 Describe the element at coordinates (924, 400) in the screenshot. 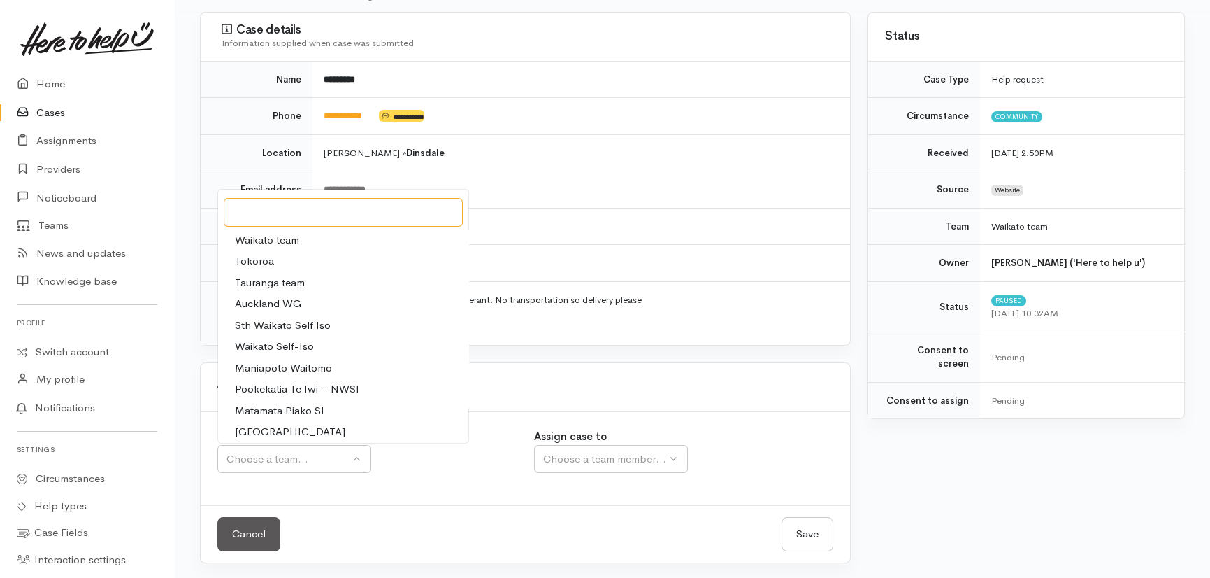

I see `td: Consent to assign` at that location.